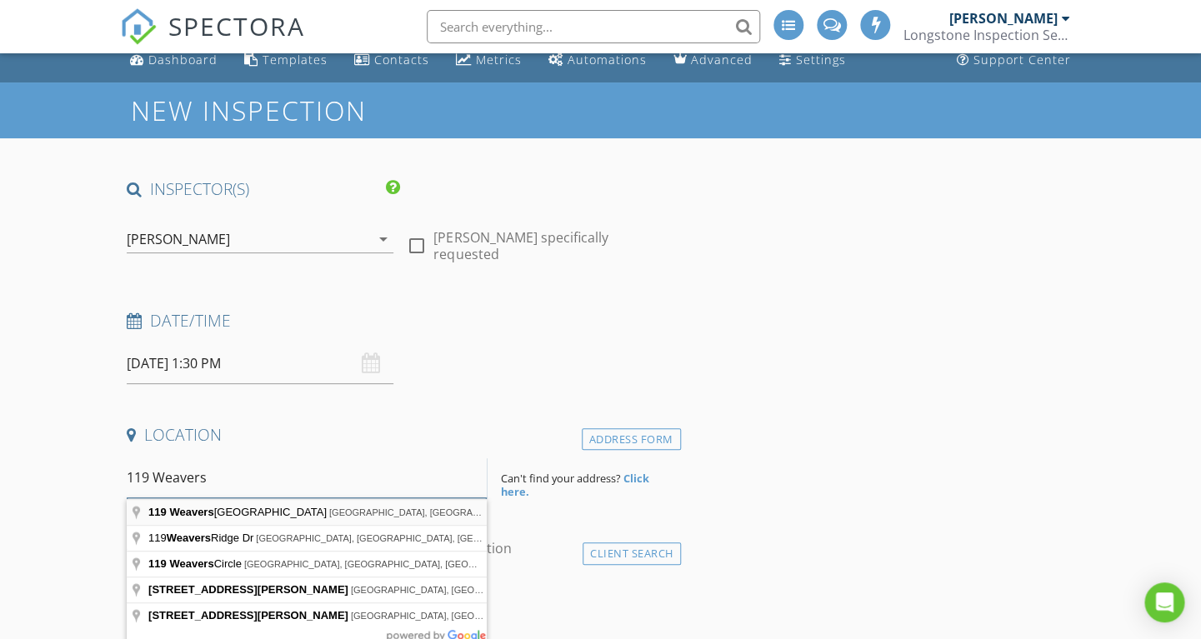 The image size is (1201, 639). What do you see at coordinates (202, 538) in the screenshot?
I see `span: 119 Ridge Dr` at bounding box center [202, 538].